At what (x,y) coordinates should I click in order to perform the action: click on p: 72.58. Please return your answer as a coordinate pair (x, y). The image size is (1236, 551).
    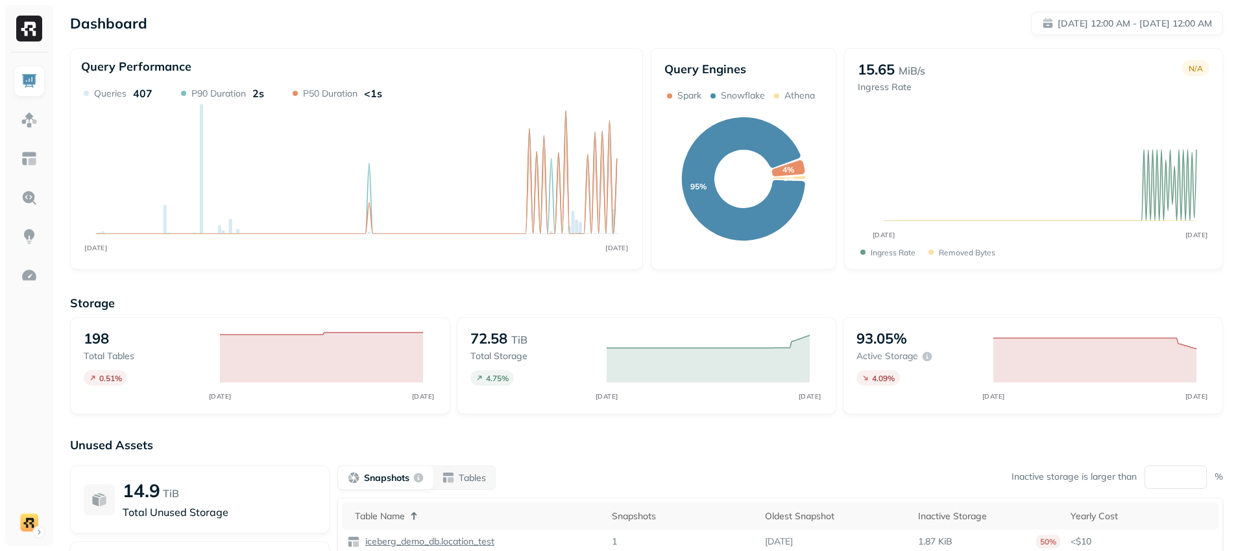
    Looking at the image, I should click on (489, 339).